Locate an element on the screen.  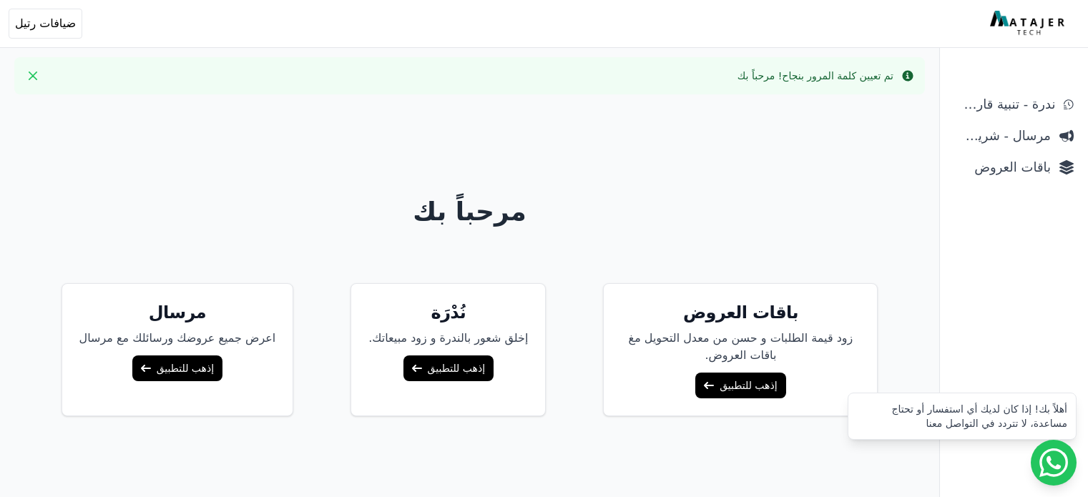
p: زود قيمة الطلبات و حسن من معدل التحويل مغ باقات العروض. is located at coordinates (740, 347).